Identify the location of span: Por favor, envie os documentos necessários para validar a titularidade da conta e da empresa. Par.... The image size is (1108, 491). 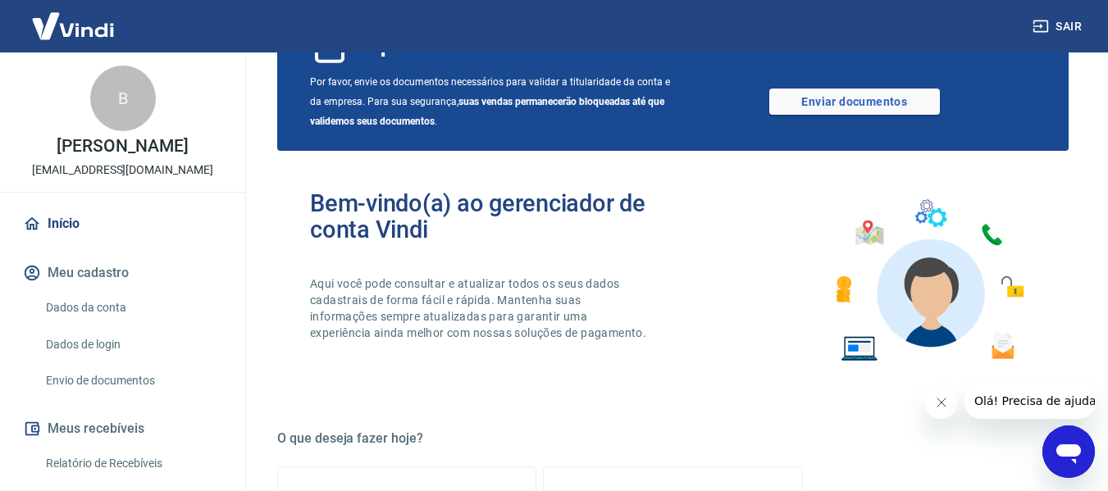
(491, 102).